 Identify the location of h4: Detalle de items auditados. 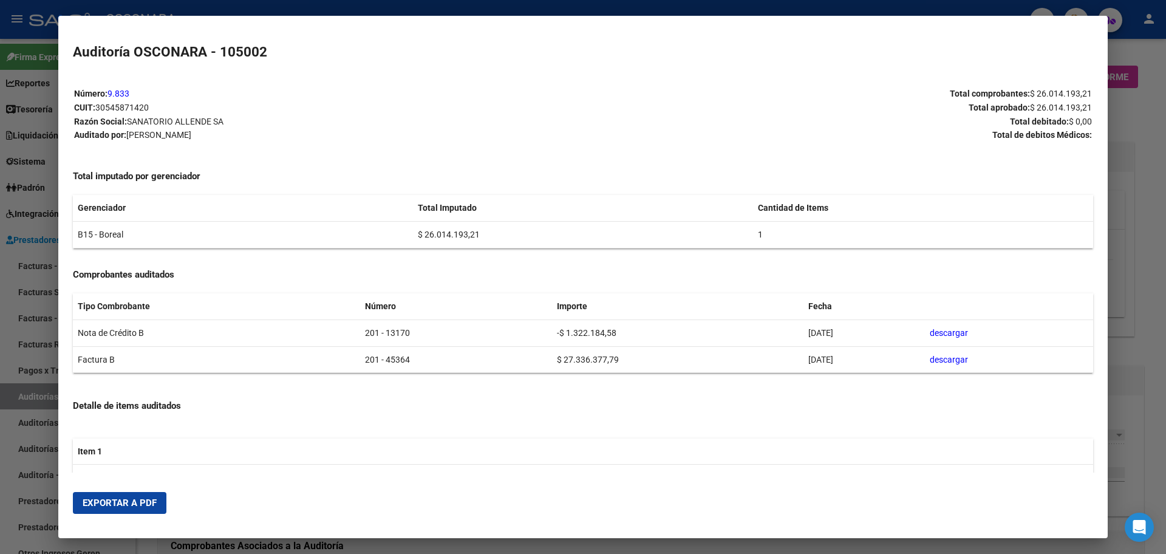
(583, 406).